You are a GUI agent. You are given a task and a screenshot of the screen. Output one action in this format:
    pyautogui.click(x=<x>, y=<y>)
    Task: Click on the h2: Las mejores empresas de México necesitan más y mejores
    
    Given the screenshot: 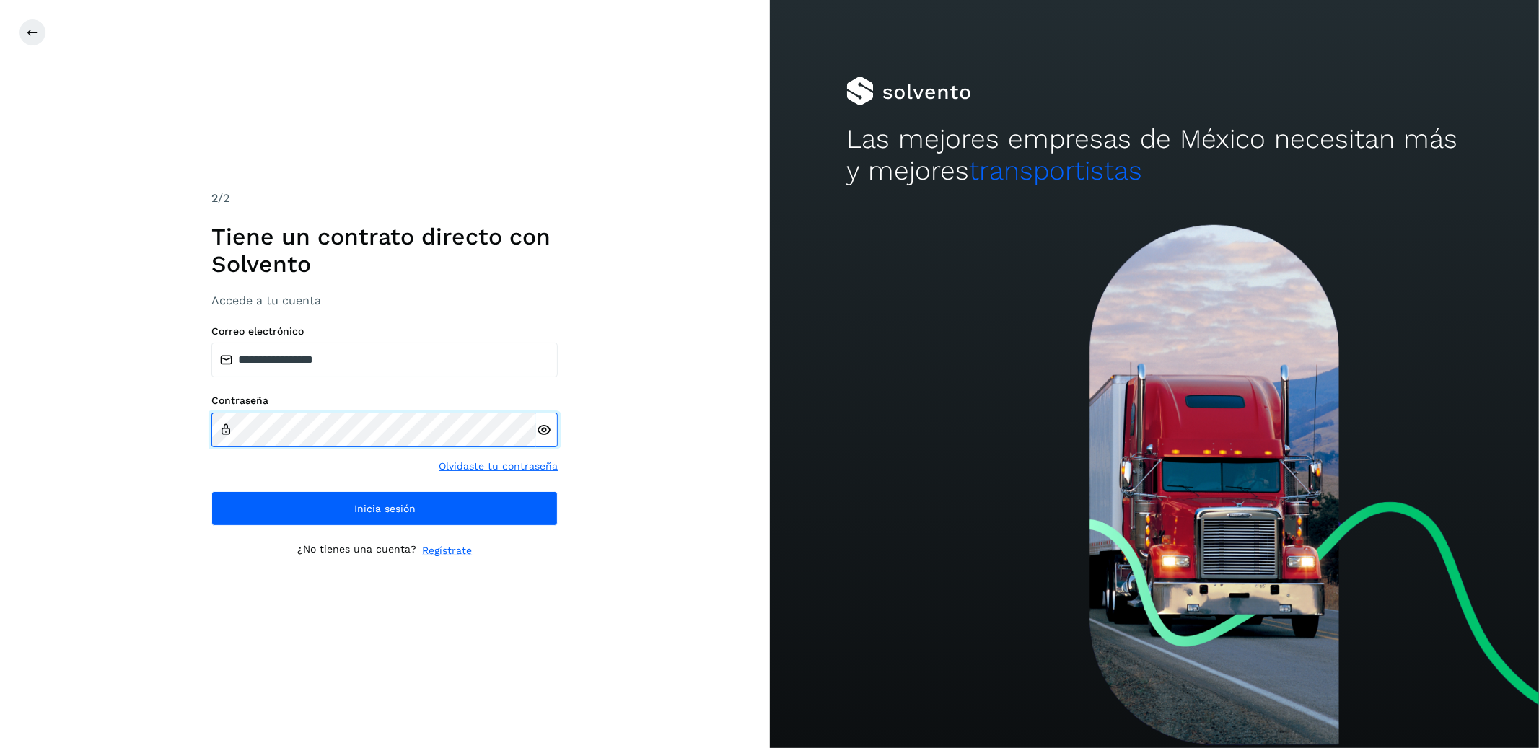 What is the action you would take?
    pyautogui.click(x=1153, y=155)
    